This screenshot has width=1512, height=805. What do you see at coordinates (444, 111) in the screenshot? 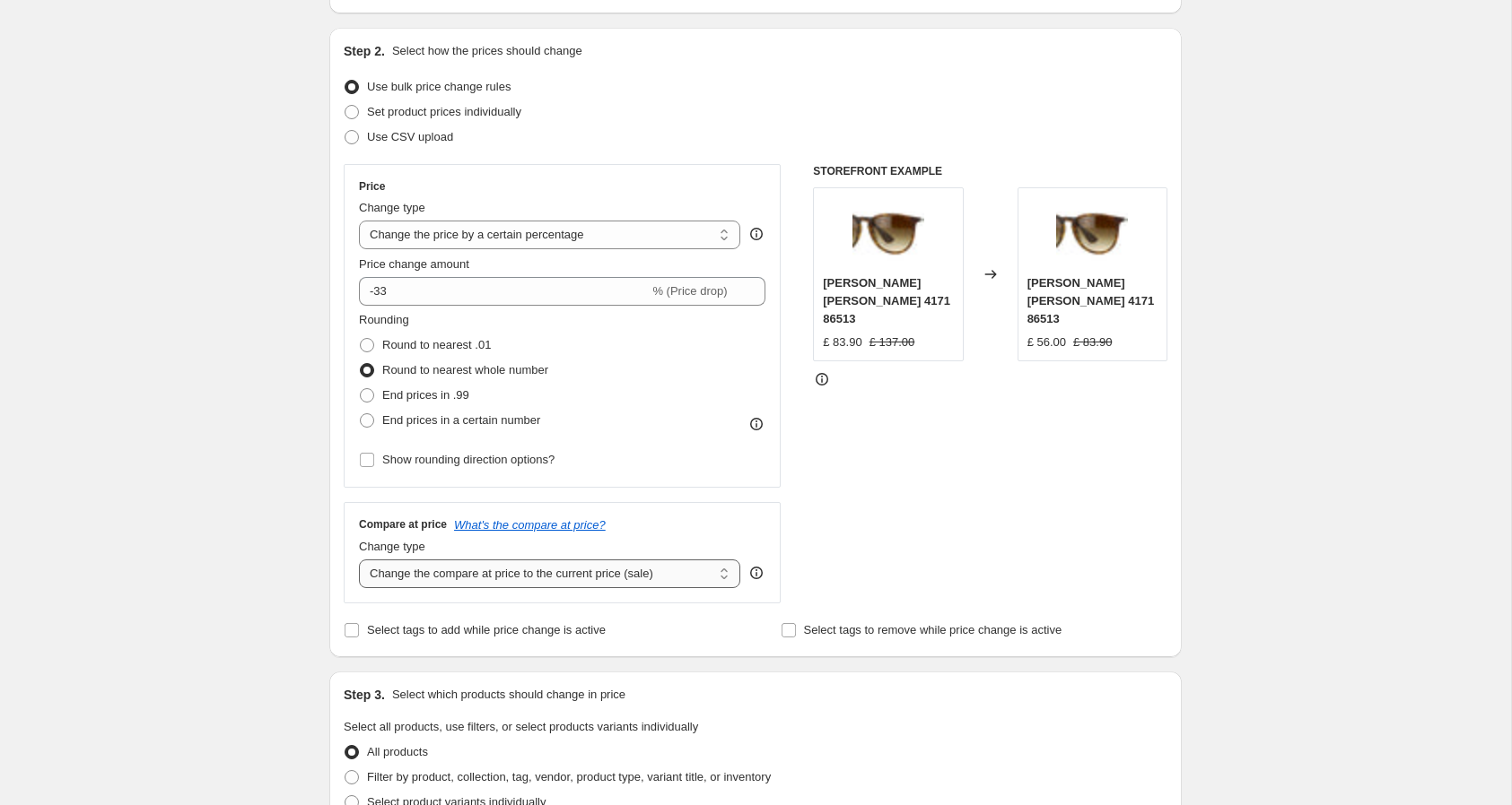
I see `span: Set product prices individually` at bounding box center [444, 111].